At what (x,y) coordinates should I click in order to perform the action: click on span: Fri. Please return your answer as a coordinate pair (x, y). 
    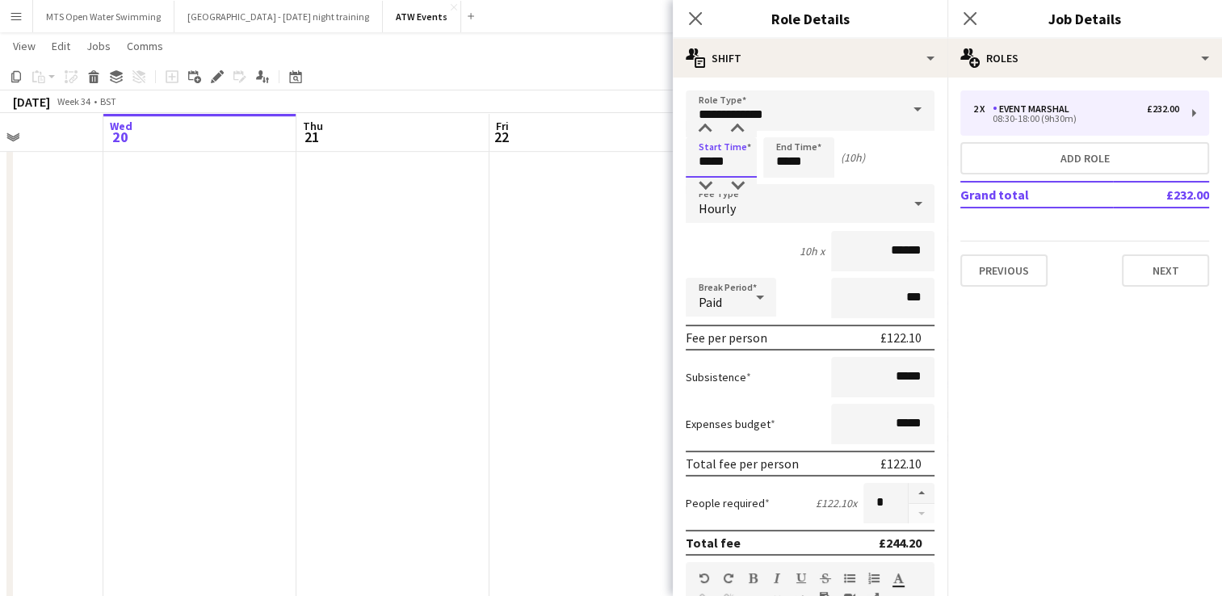
    Looking at the image, I should click on (503, 126).